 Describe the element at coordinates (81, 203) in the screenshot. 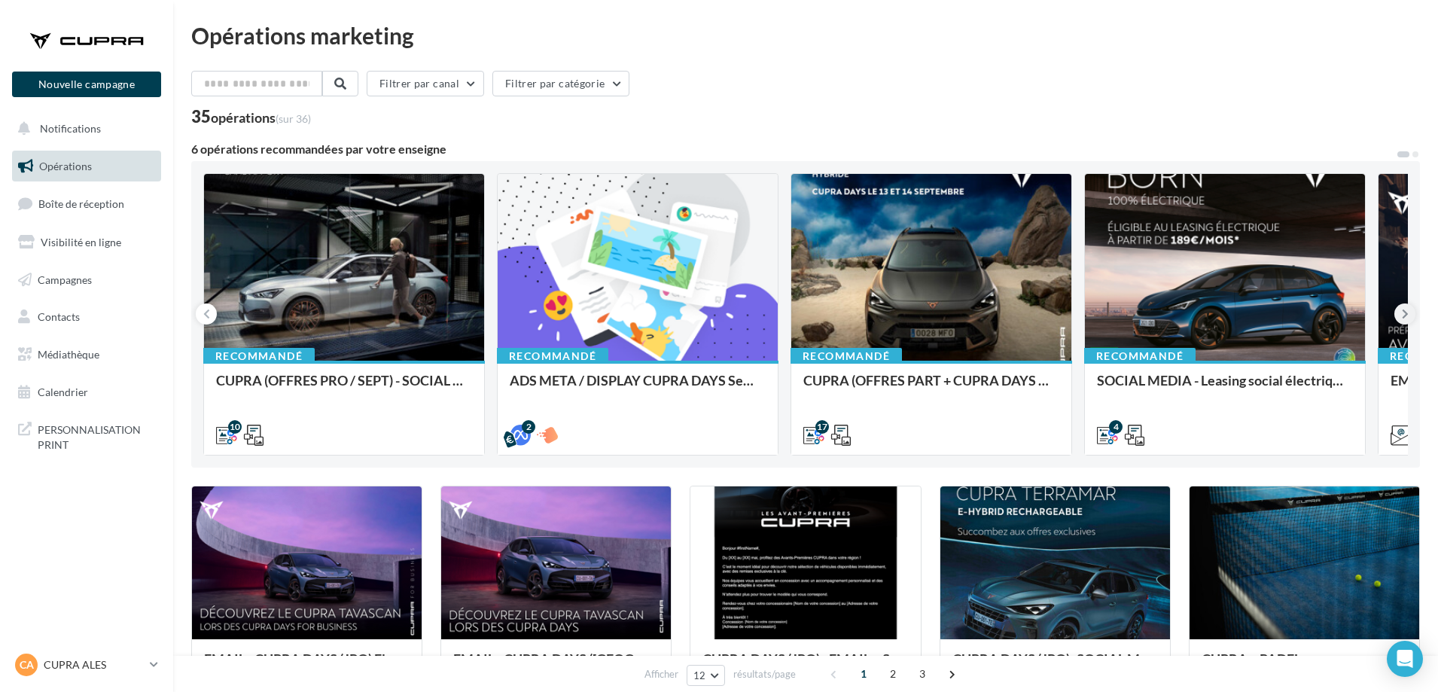

I see `span: Boîte de réception` at that location.